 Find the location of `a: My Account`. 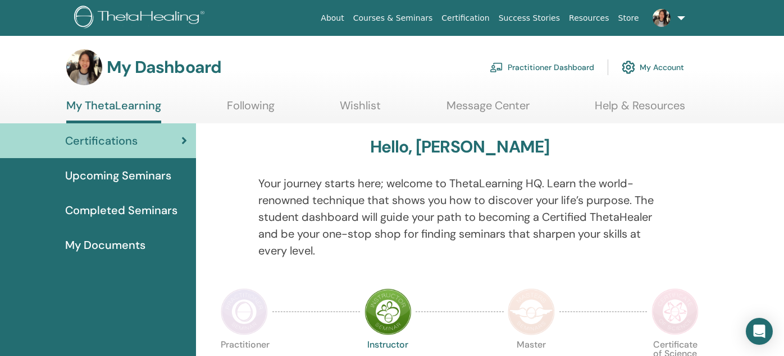

a: My Account is located at coordinates (652, 67).